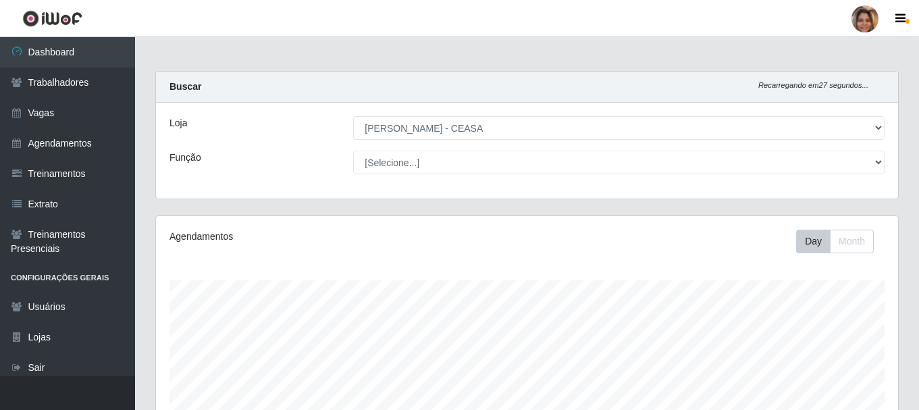 The image size is (919, 410). I want to click on img: CoreUI Logo, so click(52, 18).